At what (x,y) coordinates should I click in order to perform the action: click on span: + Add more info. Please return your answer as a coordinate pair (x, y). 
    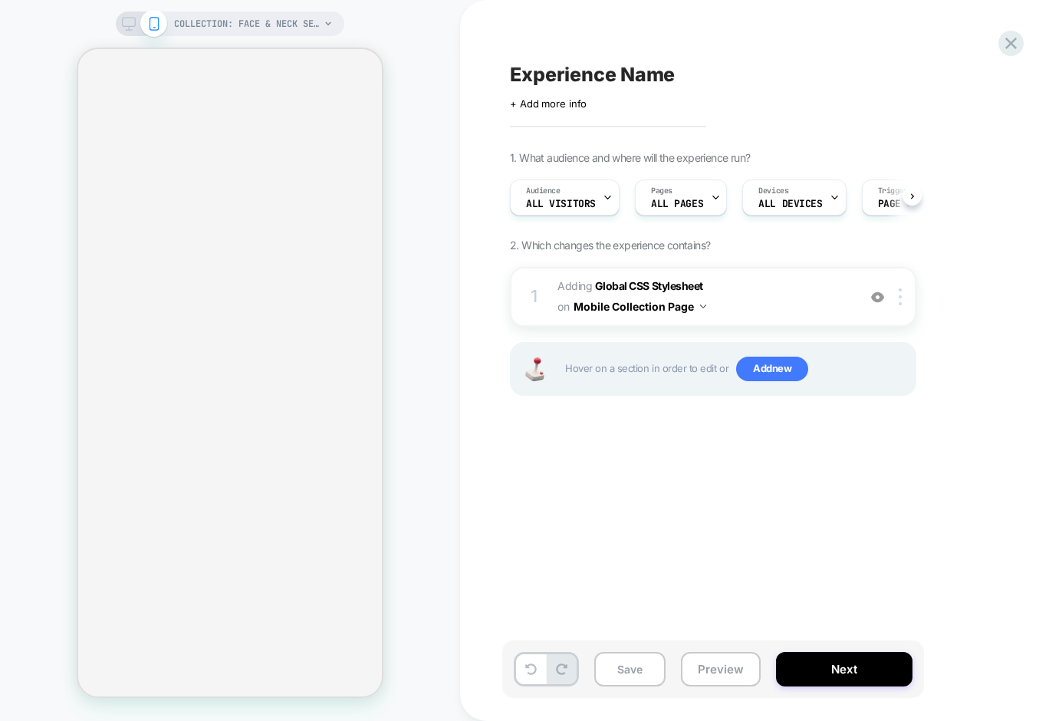
    Looking at the image, I should click on (548, 104).